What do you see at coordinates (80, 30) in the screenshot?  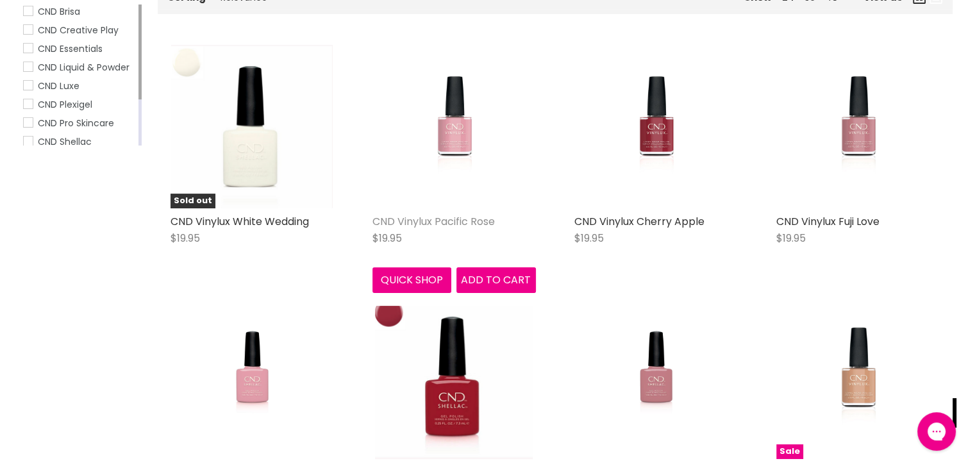 I see `a: CND Creative Play` at bounding box center [80, 30].